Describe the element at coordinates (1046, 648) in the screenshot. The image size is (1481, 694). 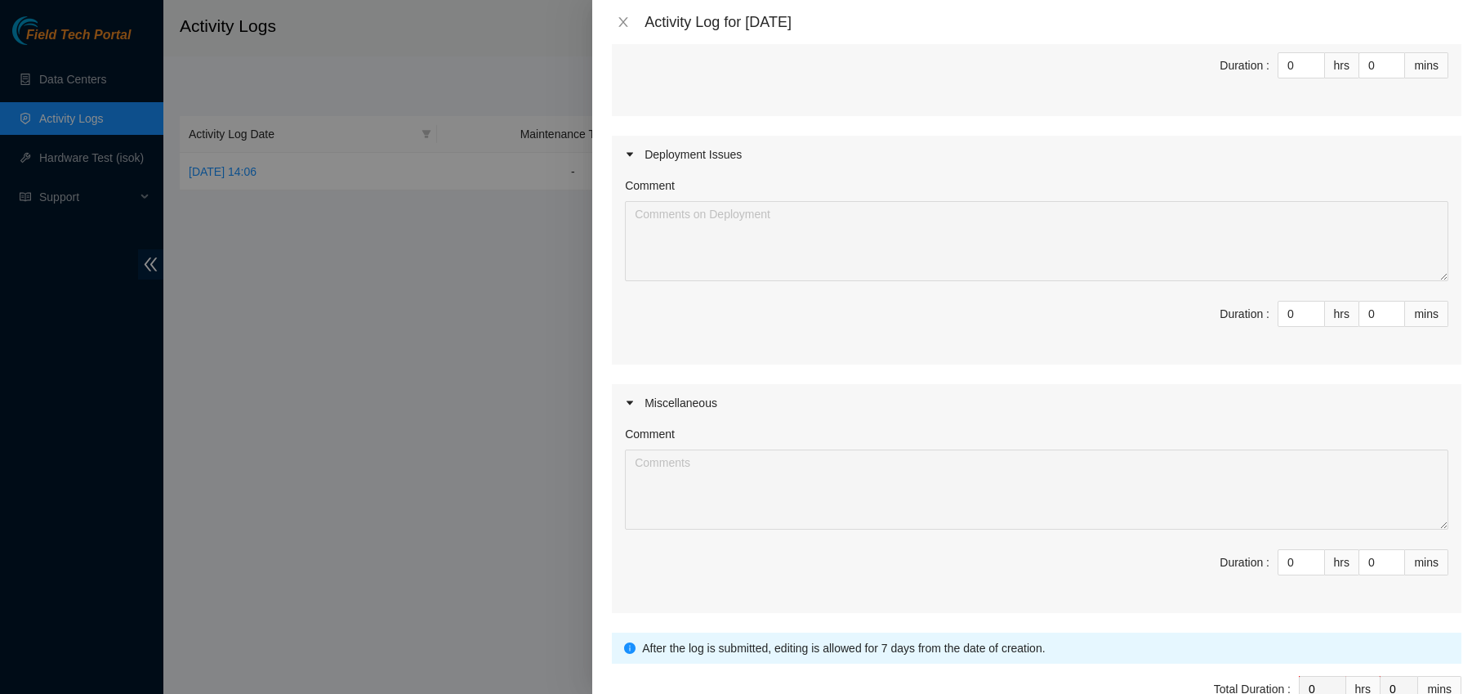
I see `div: After the log is submitted, editing is allowed for 7 days from the date of creation.` at that location.